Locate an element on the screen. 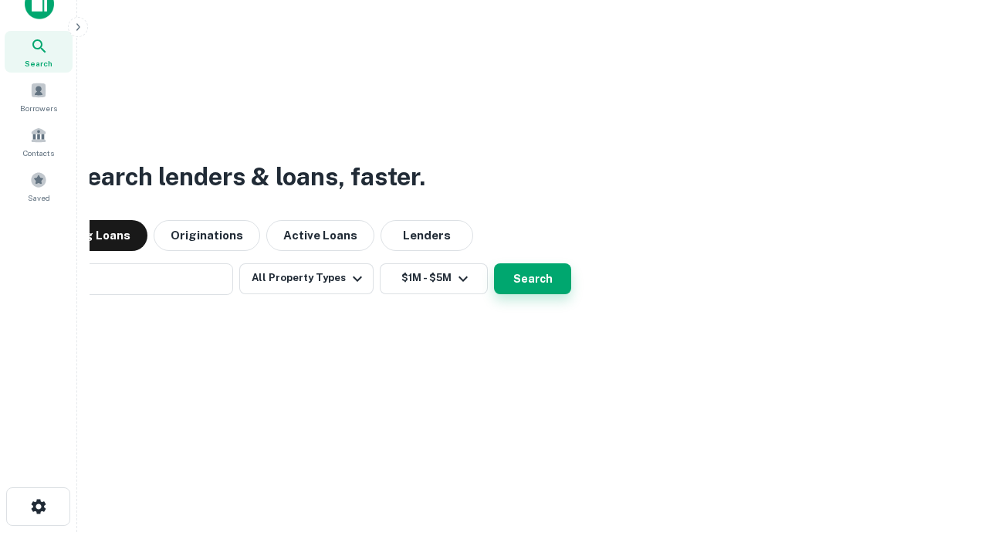 Image resolution: width=988 pixels, height=556 pixels. h3: Search lenders & loans, faster. is located at coordinates (248, 177).